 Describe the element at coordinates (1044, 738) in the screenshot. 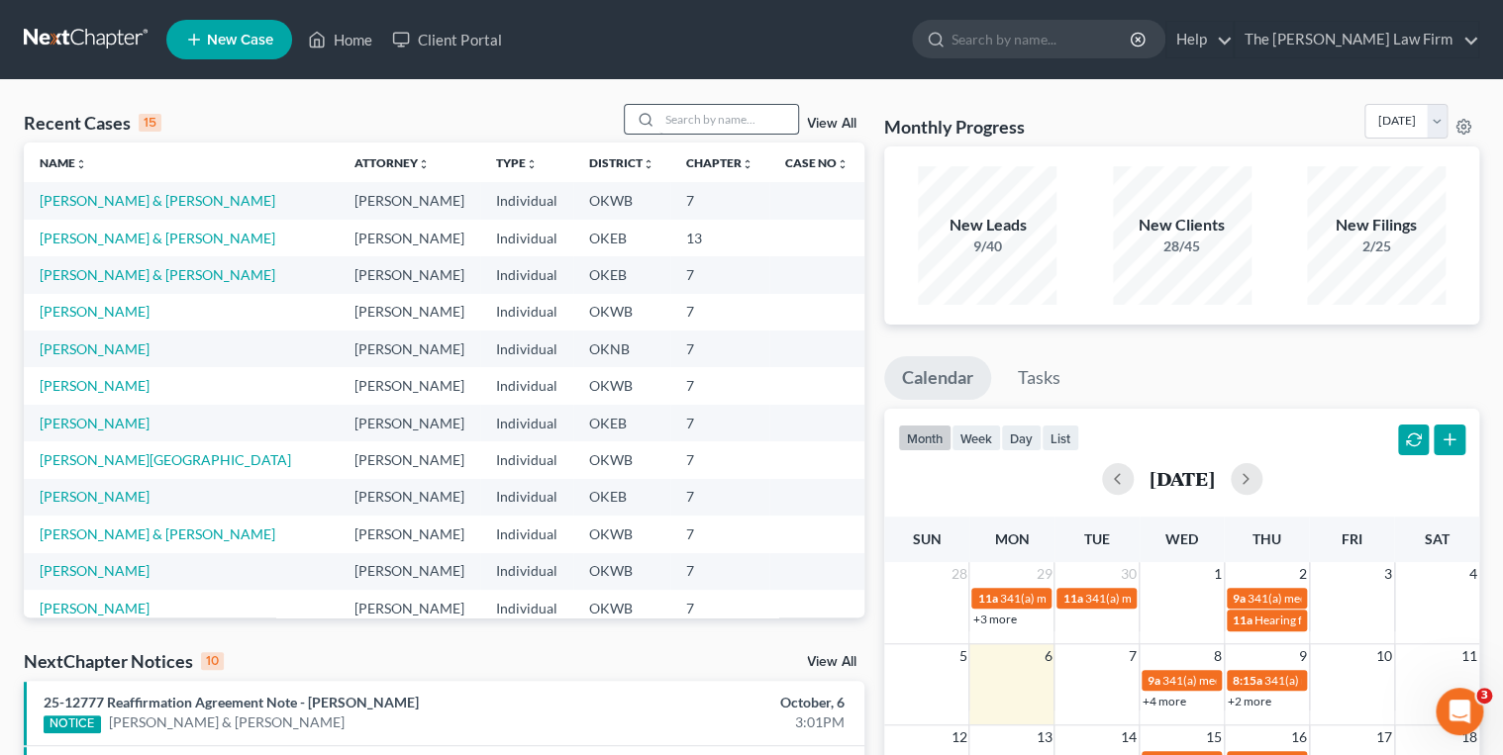

I see `span: 13` at that location.